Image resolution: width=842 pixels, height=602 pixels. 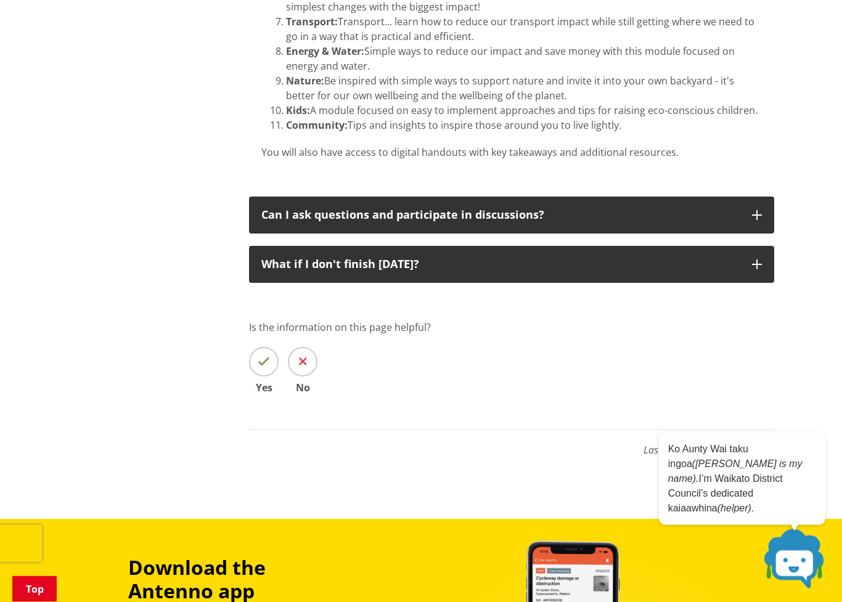 I want to click on a: Top, so click(x=34, y=589).